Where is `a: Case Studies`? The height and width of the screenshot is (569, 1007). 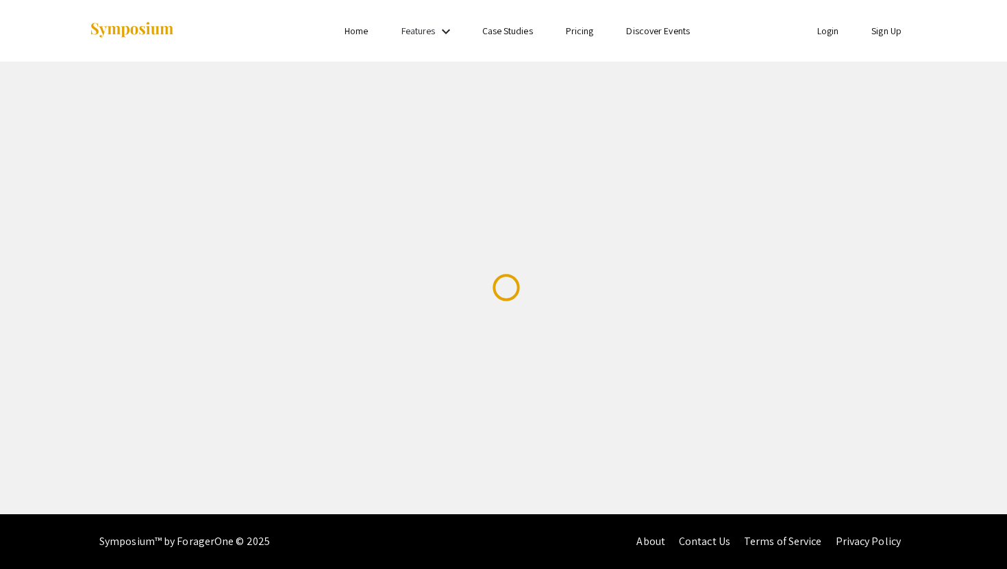
a: Case Studies is located at coordinates (508, 31).